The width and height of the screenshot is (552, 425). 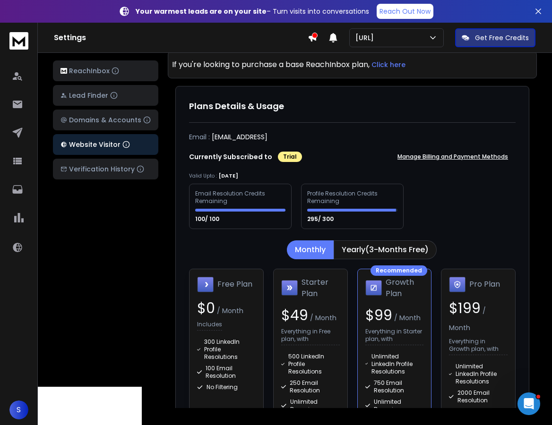 I want to click on p: Everything in Starter plan, with, so click(x=394, y=336).